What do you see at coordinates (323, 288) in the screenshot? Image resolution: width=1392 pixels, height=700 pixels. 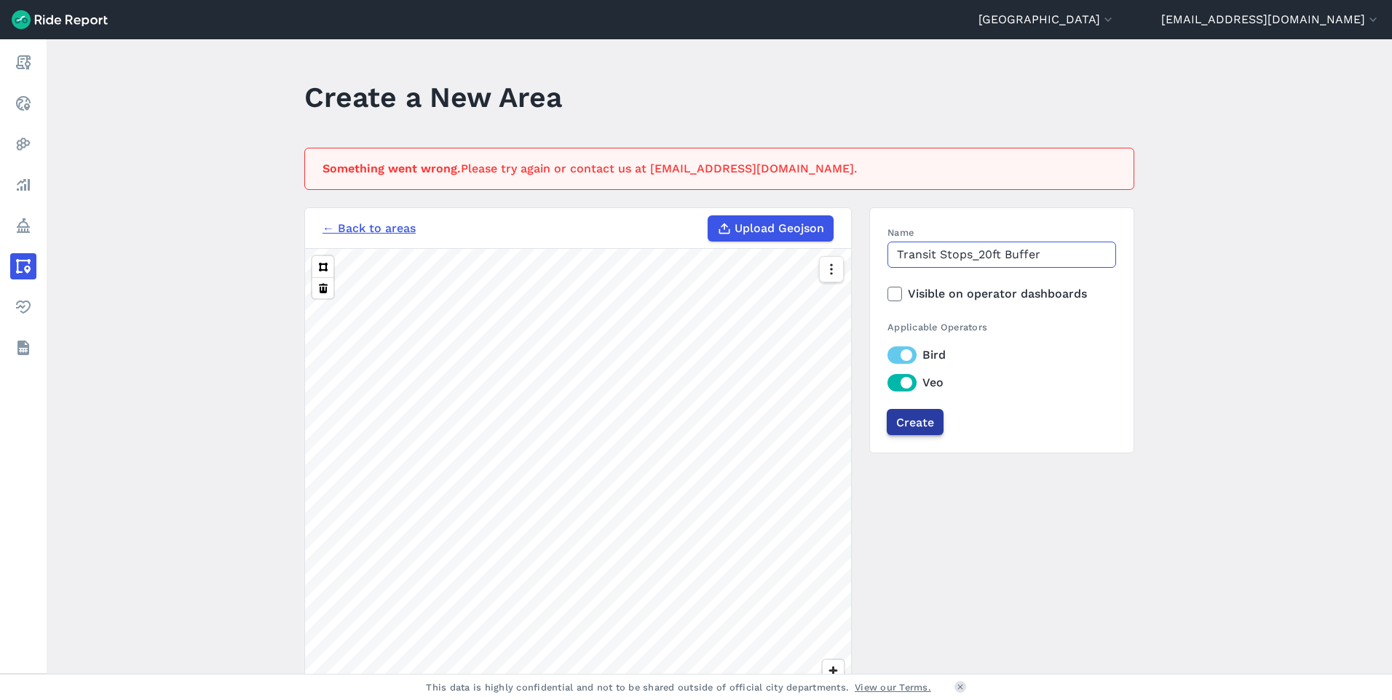 I see `button: Delete` at bounding box center [323, 288].